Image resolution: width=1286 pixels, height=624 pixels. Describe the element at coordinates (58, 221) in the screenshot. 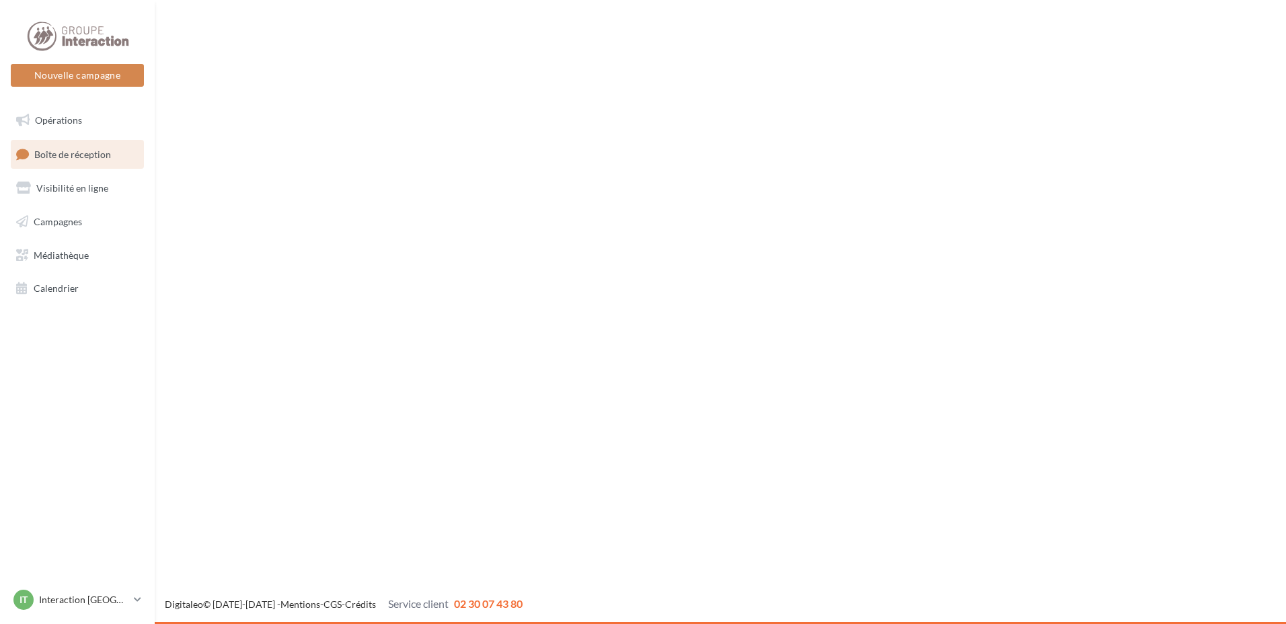

I see `span: Campagnes` at that location.